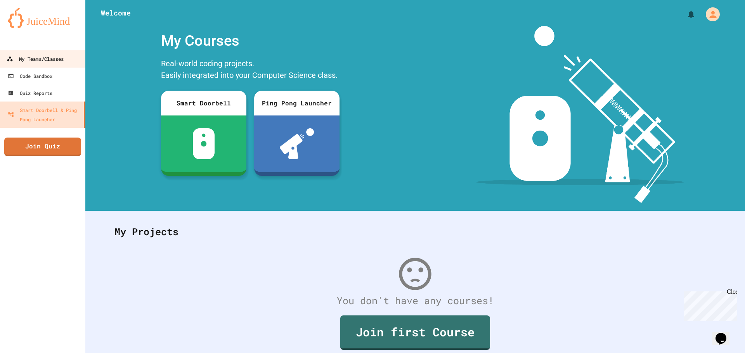 The height and width of the screenshot is (353, 745). What do you see at coordinates (30, 76) in the screenshot?
I see `div: Code Sandbox` at bounding box center [30, 76].